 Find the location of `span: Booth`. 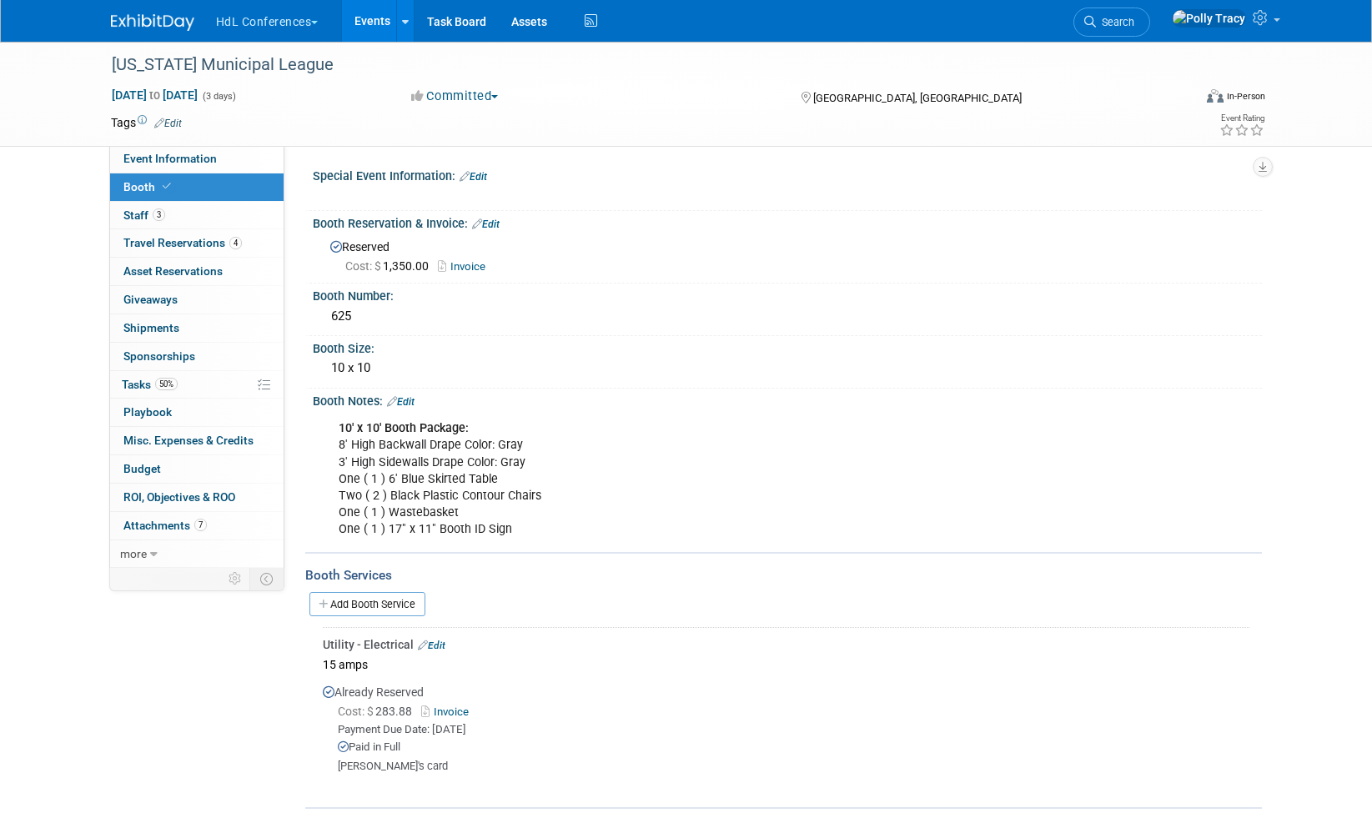

span: Booth is located at coordinates (149, 187).